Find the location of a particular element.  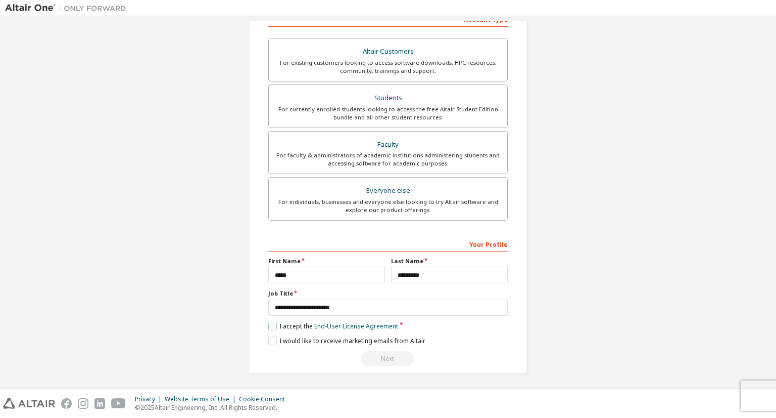

img: youtube.svg is located at coordinates (118, 403).